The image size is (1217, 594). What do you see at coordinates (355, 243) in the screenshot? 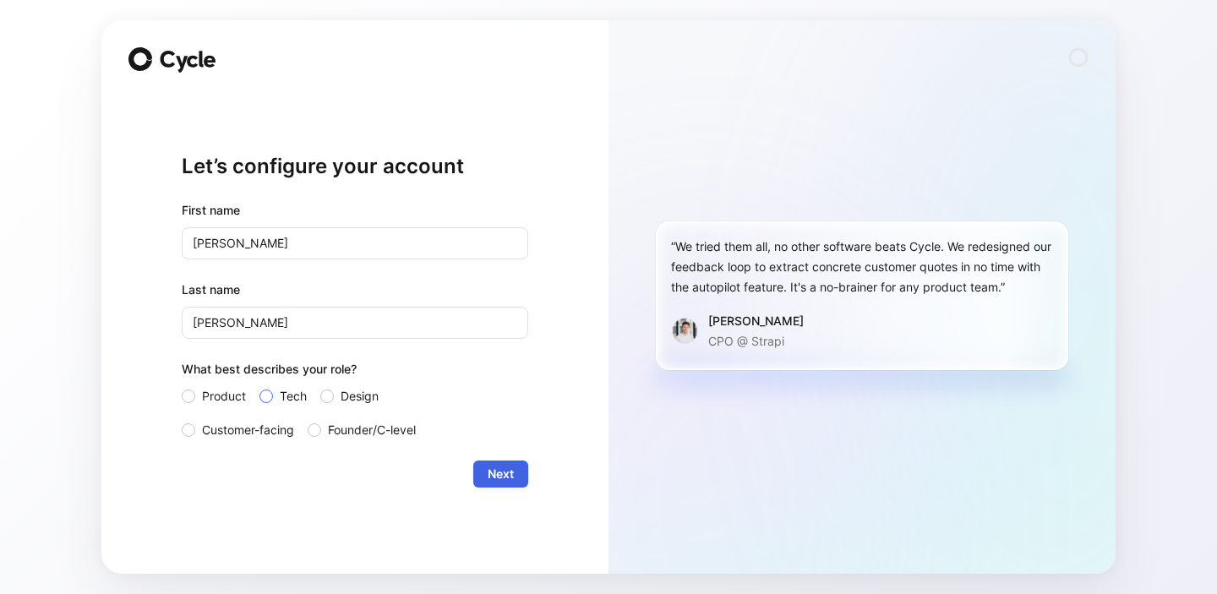
I see `input: John` at bounding box center [355, 243].